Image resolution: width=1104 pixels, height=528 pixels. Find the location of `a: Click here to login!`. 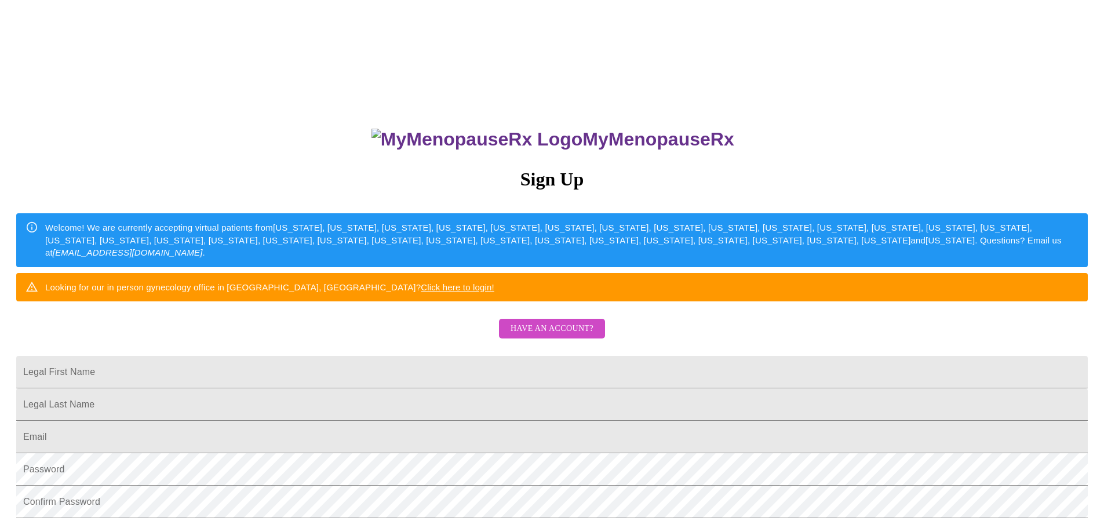

a: Click here to login! is located at coordinates (457, 287).